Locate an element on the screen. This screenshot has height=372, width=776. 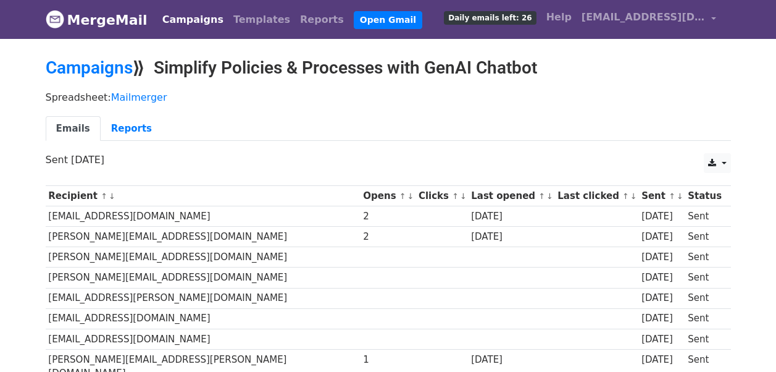
th: Last opened is located at coordinates (511, 196).